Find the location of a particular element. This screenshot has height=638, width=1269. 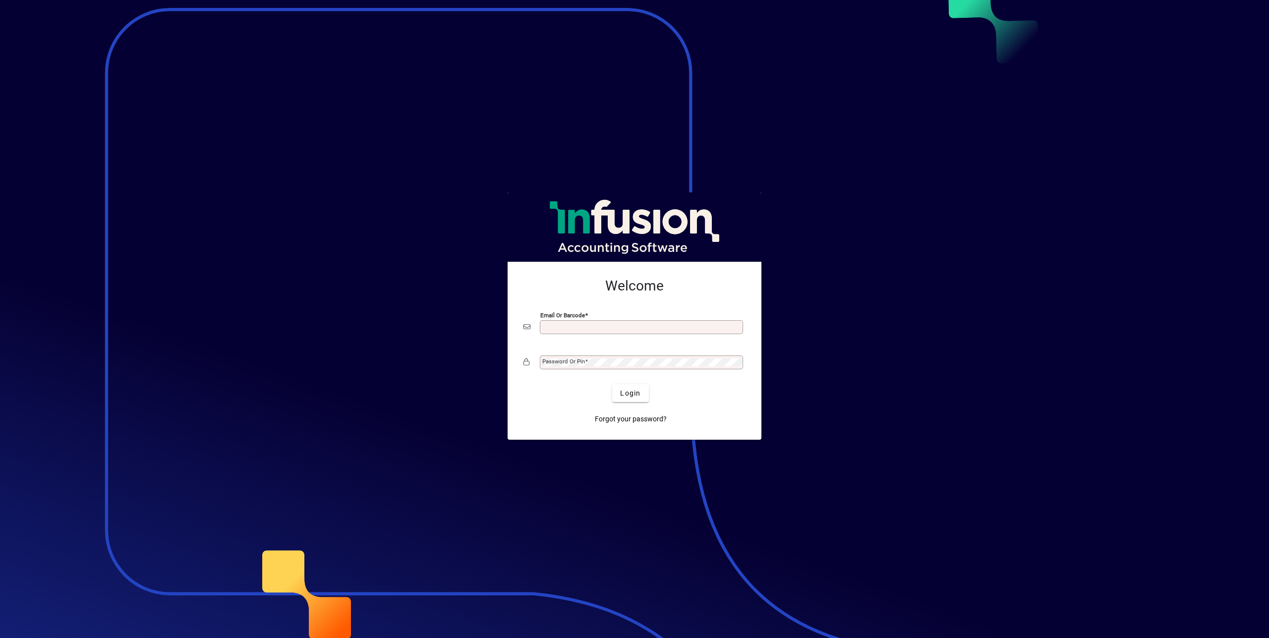

span: Login is located at coordinates (630, 393).